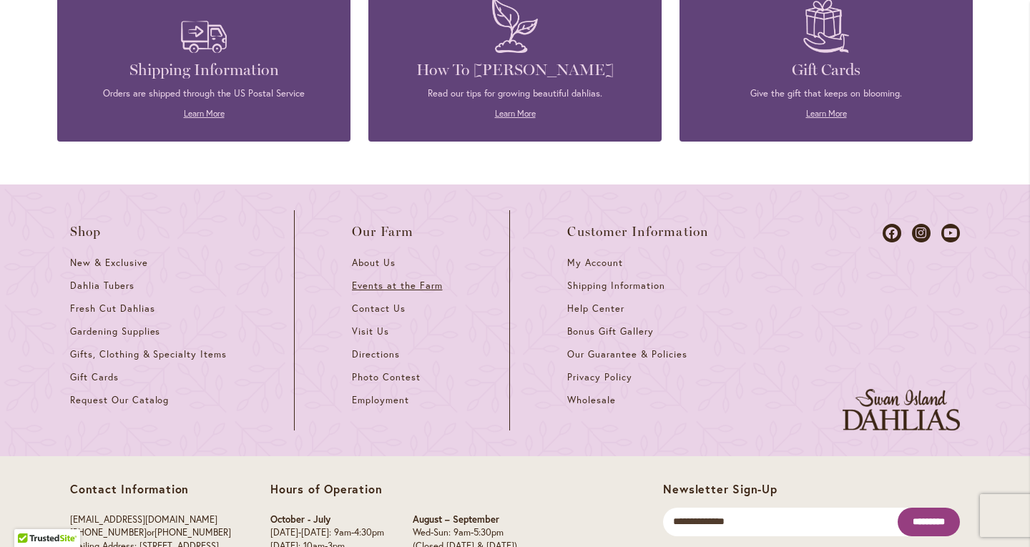 The image size is (1030, 547). Describe the element at coordinates (921, 233) in the screenshot. I see `a: Dahlias on Instagram` at that location.